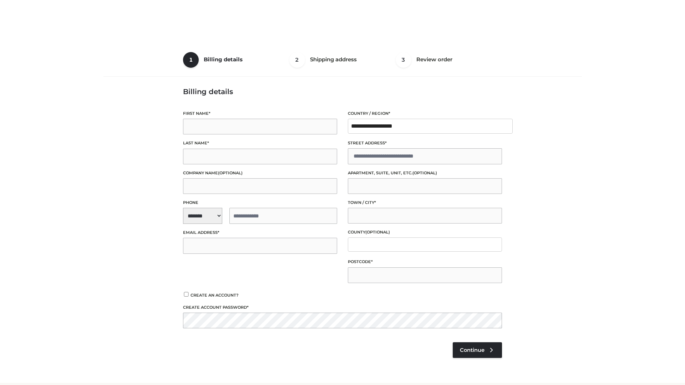 This screenshot has width=685, height=385. Describe the element at coordinates (425, 113) in the screenshot. I see `label: Country / Region` at that location.